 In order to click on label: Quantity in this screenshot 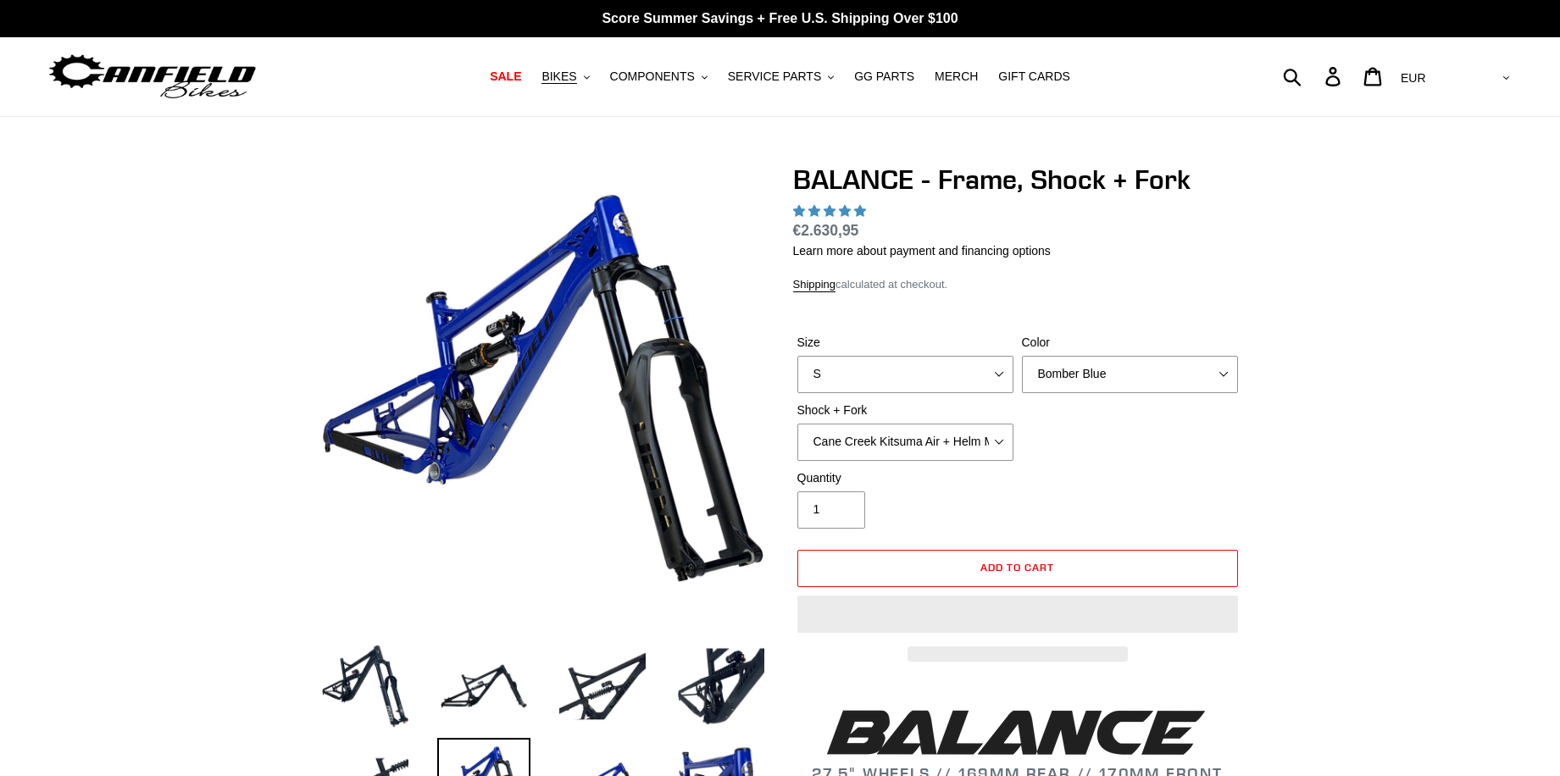, I will do `click(905, 478)`.